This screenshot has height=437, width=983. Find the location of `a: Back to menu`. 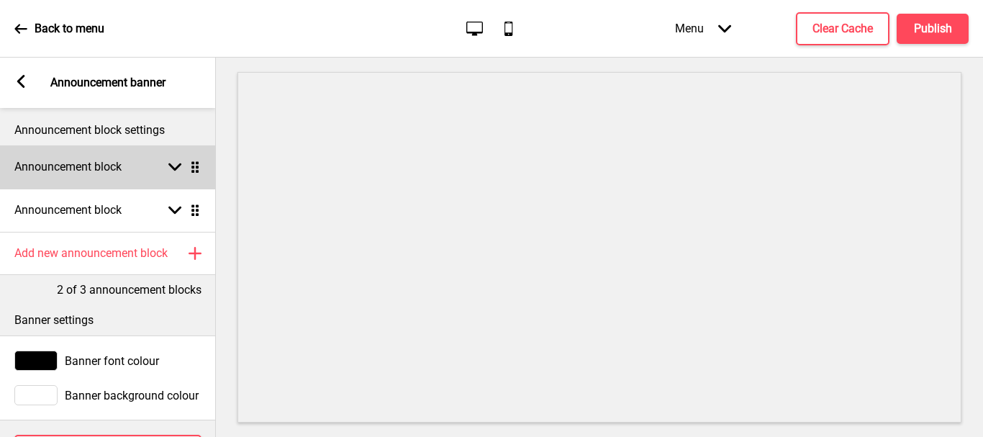

a: Back to menu is located at coordinates (59, 29).